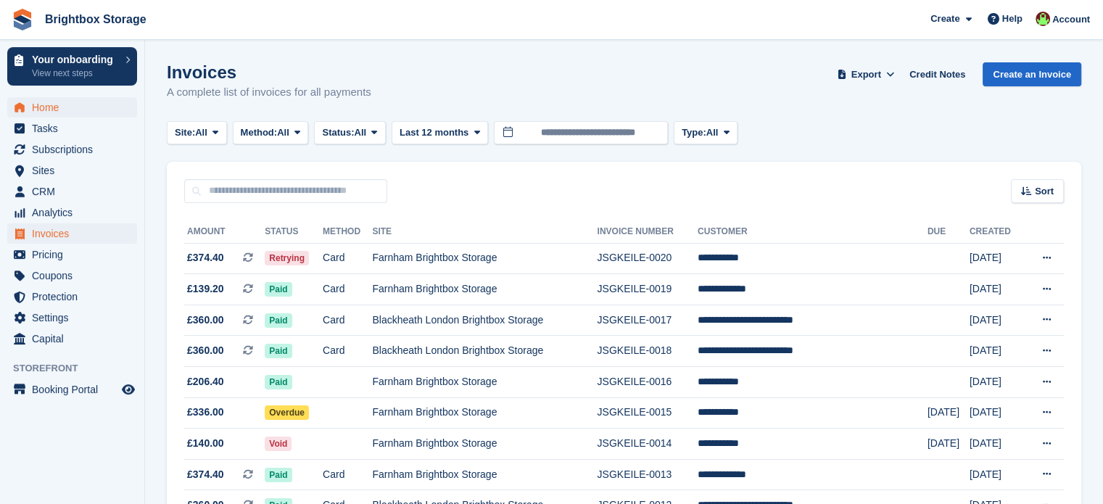  Describe the element at coordinates (259, 133) in the screenshot. I see `span: Method:` at that location.